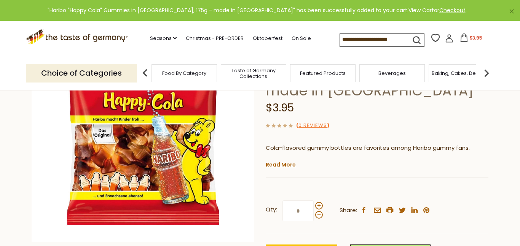 Image resolution: width=520 pixels, height=246 pixels. What do you see at coordinates (268, 38) in the screenshot?
I see `a: Oktoberfest` at bounding box center [268, 38].